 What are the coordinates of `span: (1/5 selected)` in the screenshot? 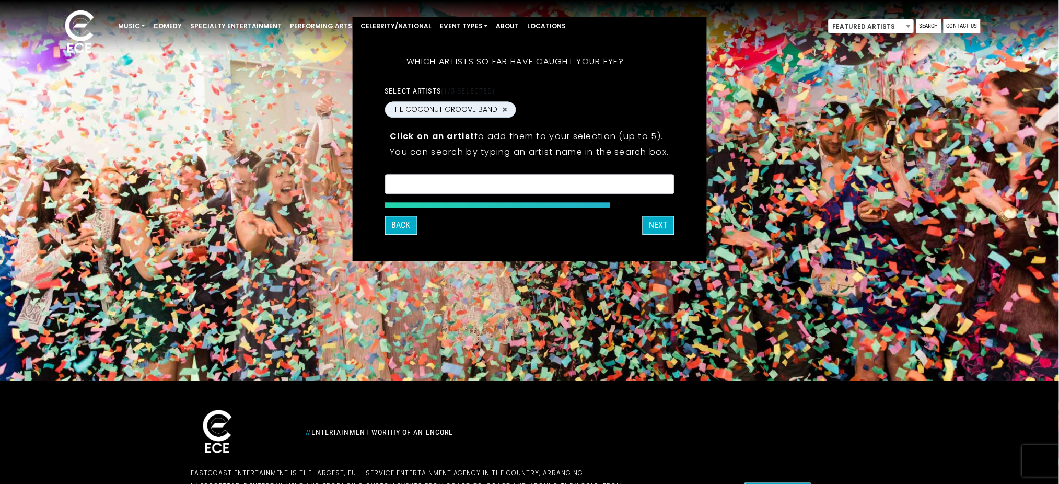 It's located at (468, 91).